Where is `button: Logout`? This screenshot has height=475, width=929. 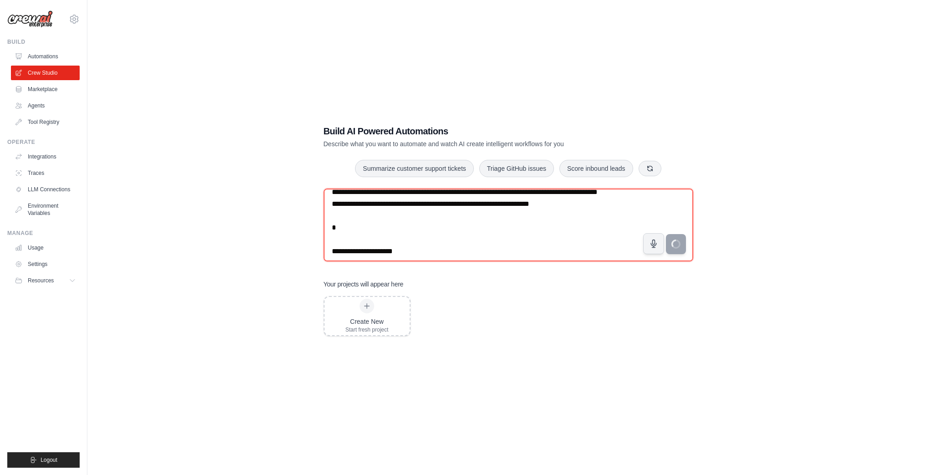
button: Logout is located at coordinates (43, 460).